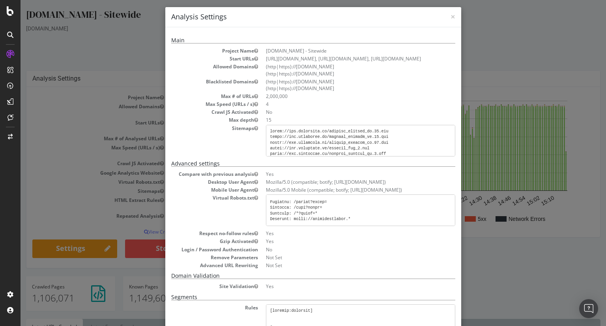 Image resolution: width=606 pixels, height=326 pixels. What do you see at coordinates (194, 241) in the screenshot?
I see `dt: Gzip Activated` at bounding box center [194, 241].